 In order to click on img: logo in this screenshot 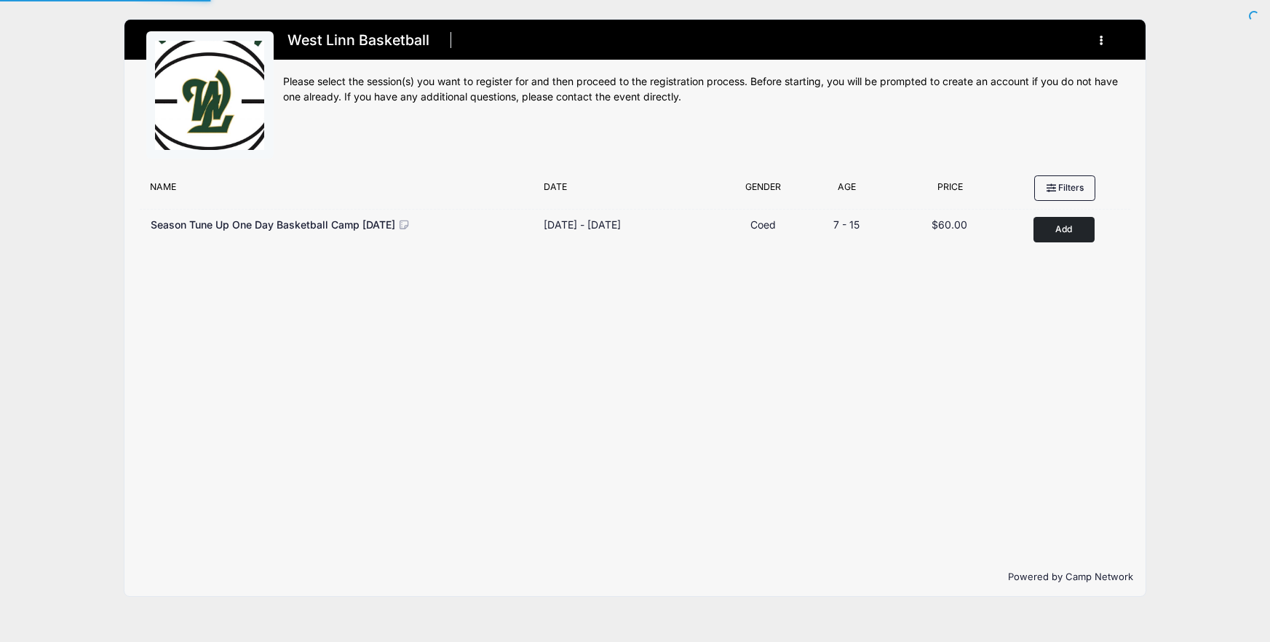, I will do `click(210, 95)`.